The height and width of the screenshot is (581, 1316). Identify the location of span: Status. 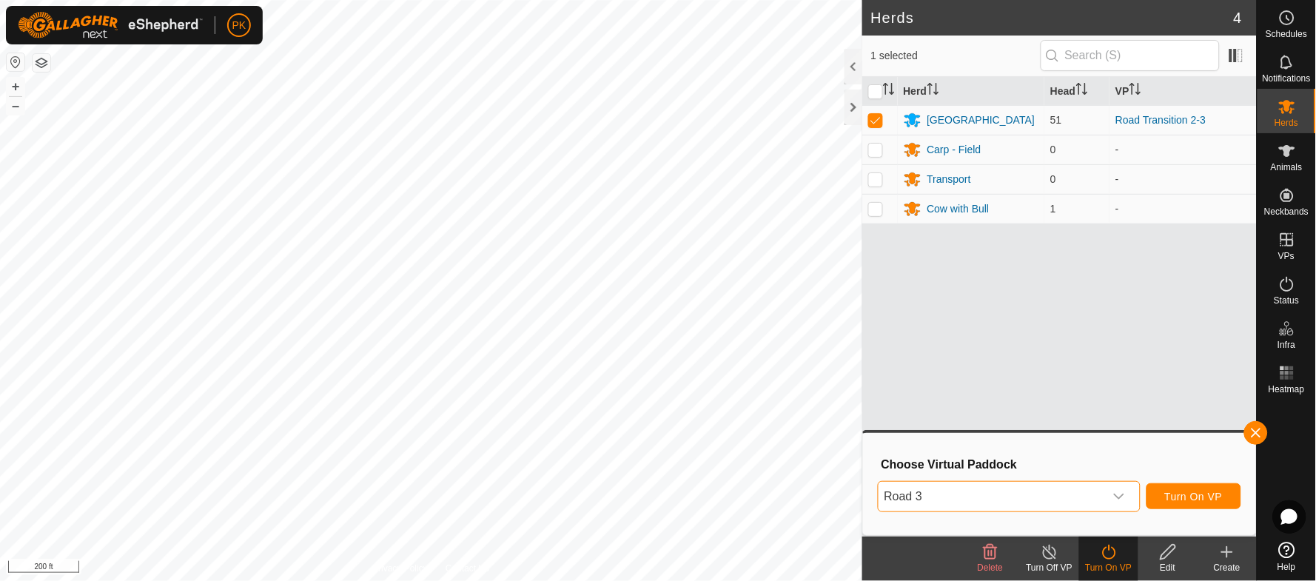
(1287, 301).